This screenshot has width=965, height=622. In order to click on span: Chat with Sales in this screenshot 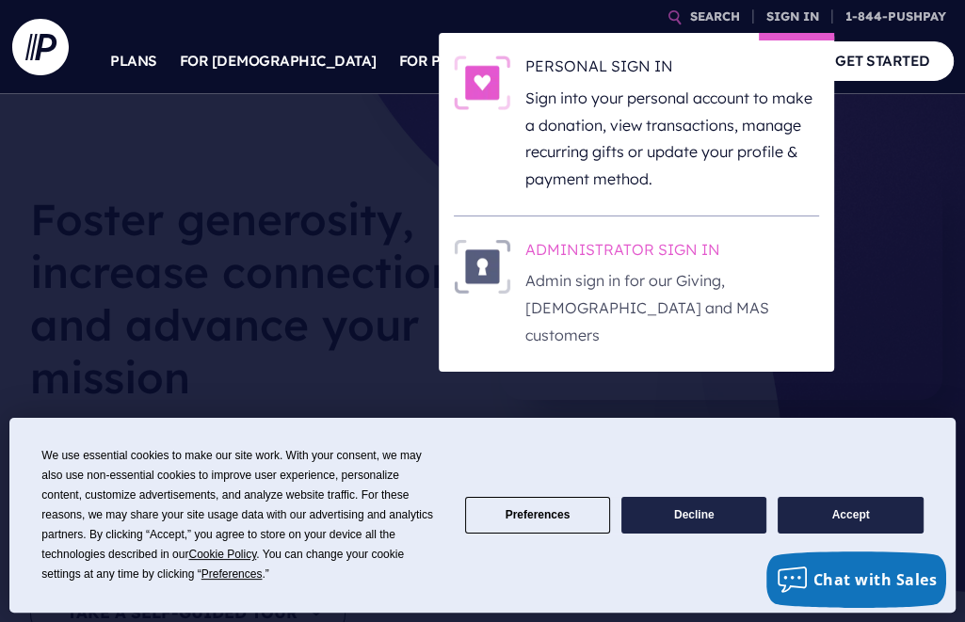, I will do `click(876, 580)`.